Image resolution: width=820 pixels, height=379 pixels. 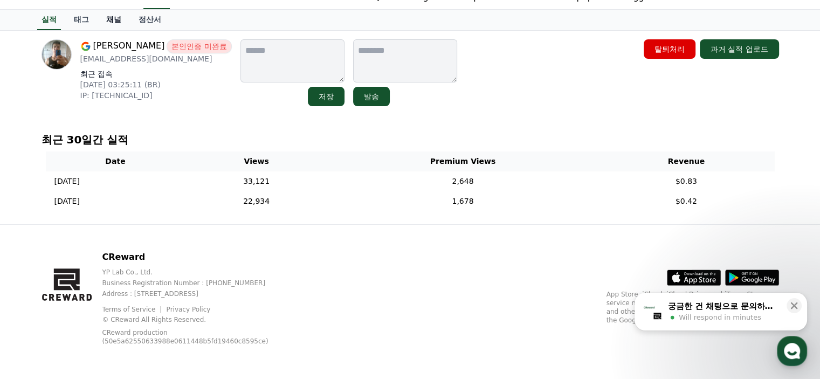 What do you see at coordinates (196, 257) in the screenshot?
I see `p: CReward` at bounding box center [196, 257].